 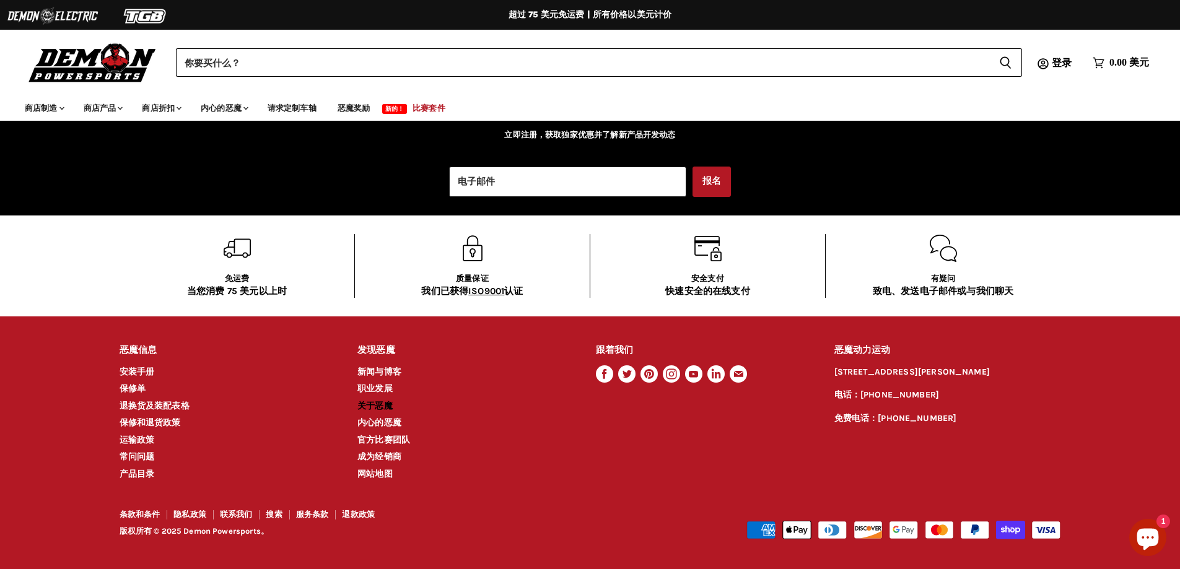 What do you see at coordinates (189, 514) in the screenshot?
I see `a: 隐私政策` at bounding box center [189, 514].